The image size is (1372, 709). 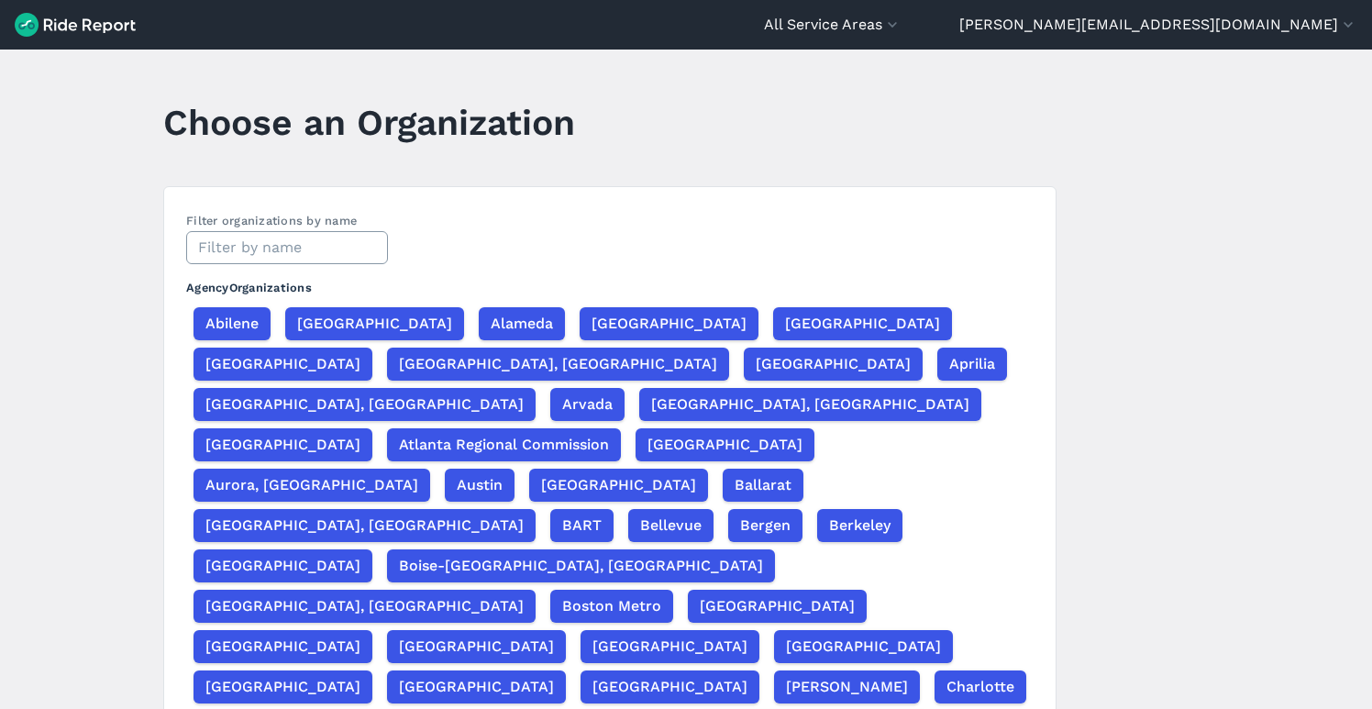 I want to click on span: Alameda, so click(x=522, y=324).